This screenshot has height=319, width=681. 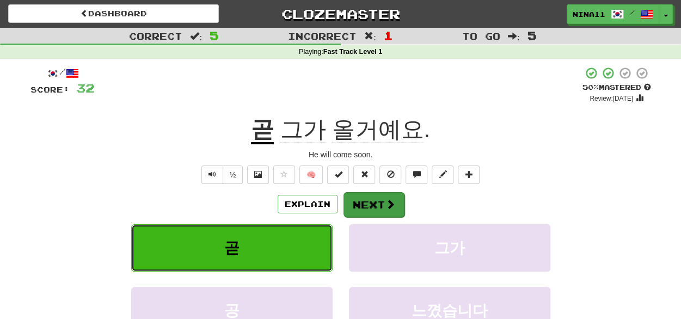 What do you see at coordinates (85, 88) in the screenshot?
I see `span: 32` at bounding box center [85, 88].